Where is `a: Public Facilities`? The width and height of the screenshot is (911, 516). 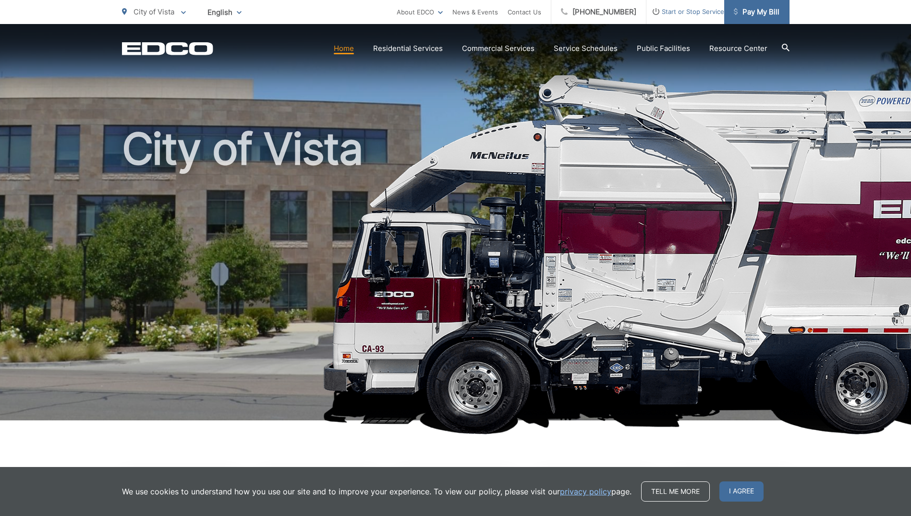
a: Public Facilities is located at coordinates (663, 49).